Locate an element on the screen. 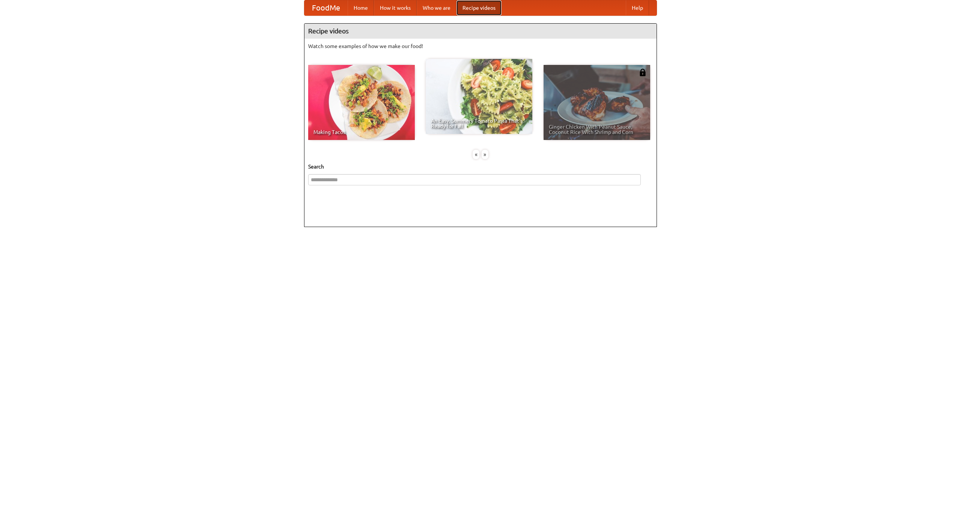 Image resolution: width=961 pixels, height=531 pixels. a: Home is located at coordinates (361, 8).